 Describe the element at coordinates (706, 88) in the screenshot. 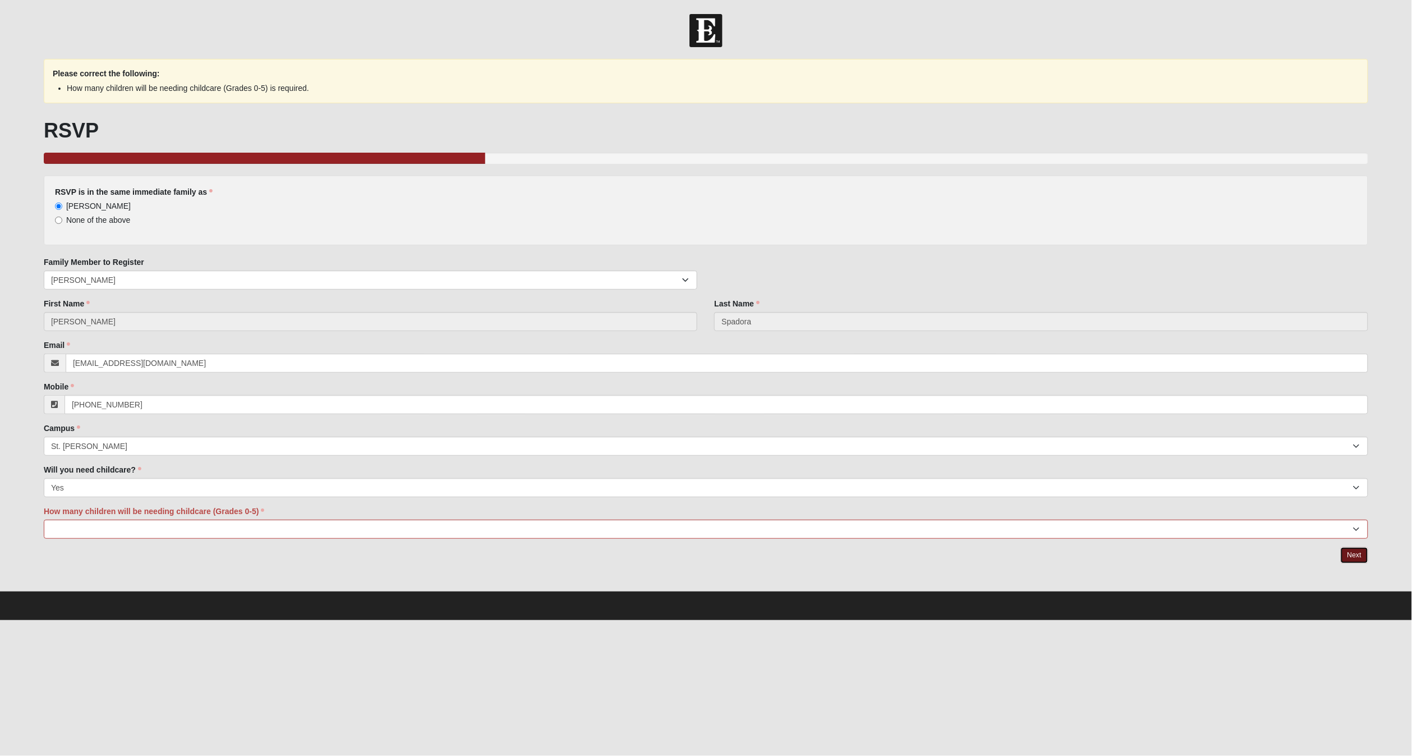

I see `li: How many children will be needing childcare (Grades 0-5) is required.` at that location.